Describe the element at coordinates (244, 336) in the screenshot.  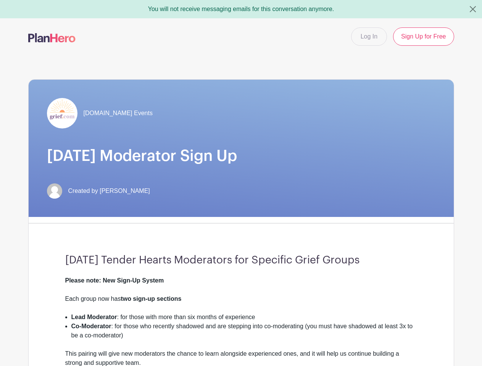
I see `li: : for those who recently shadowed and are stepping into co-moderating (you must have shadowed at ...` at that location.